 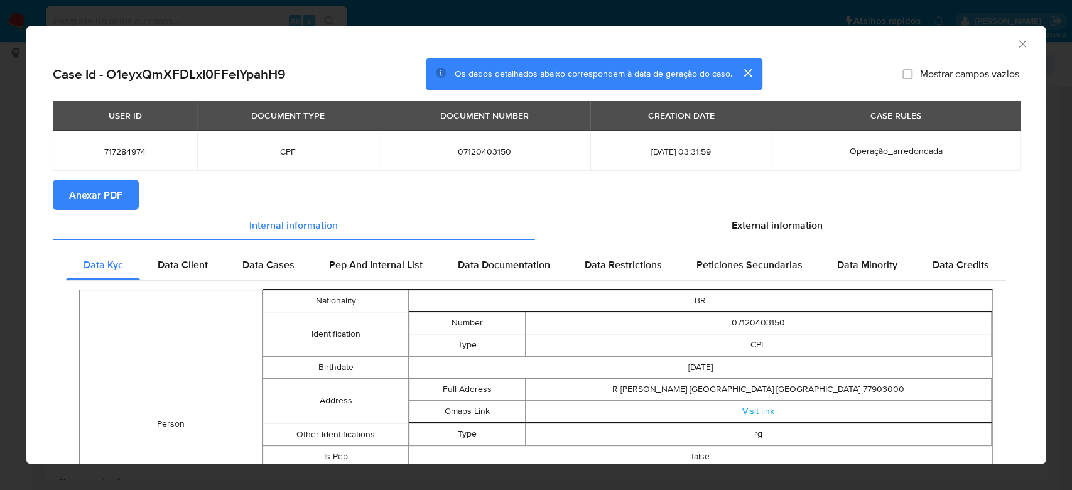 What do you see at coordinates (484, 151) in the screenshot?
I see `span: 07120403150` at bounding box center [484, 151].